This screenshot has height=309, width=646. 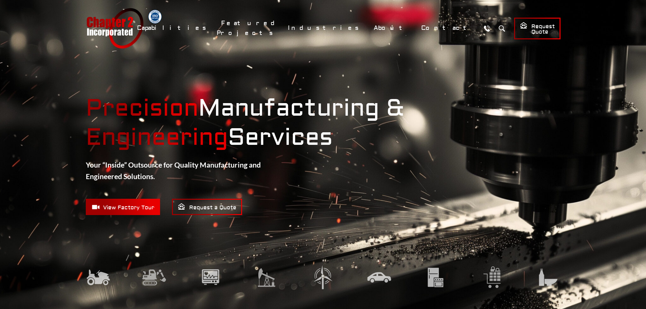 I want to click on a: Industries, so click(x=325, y=28).